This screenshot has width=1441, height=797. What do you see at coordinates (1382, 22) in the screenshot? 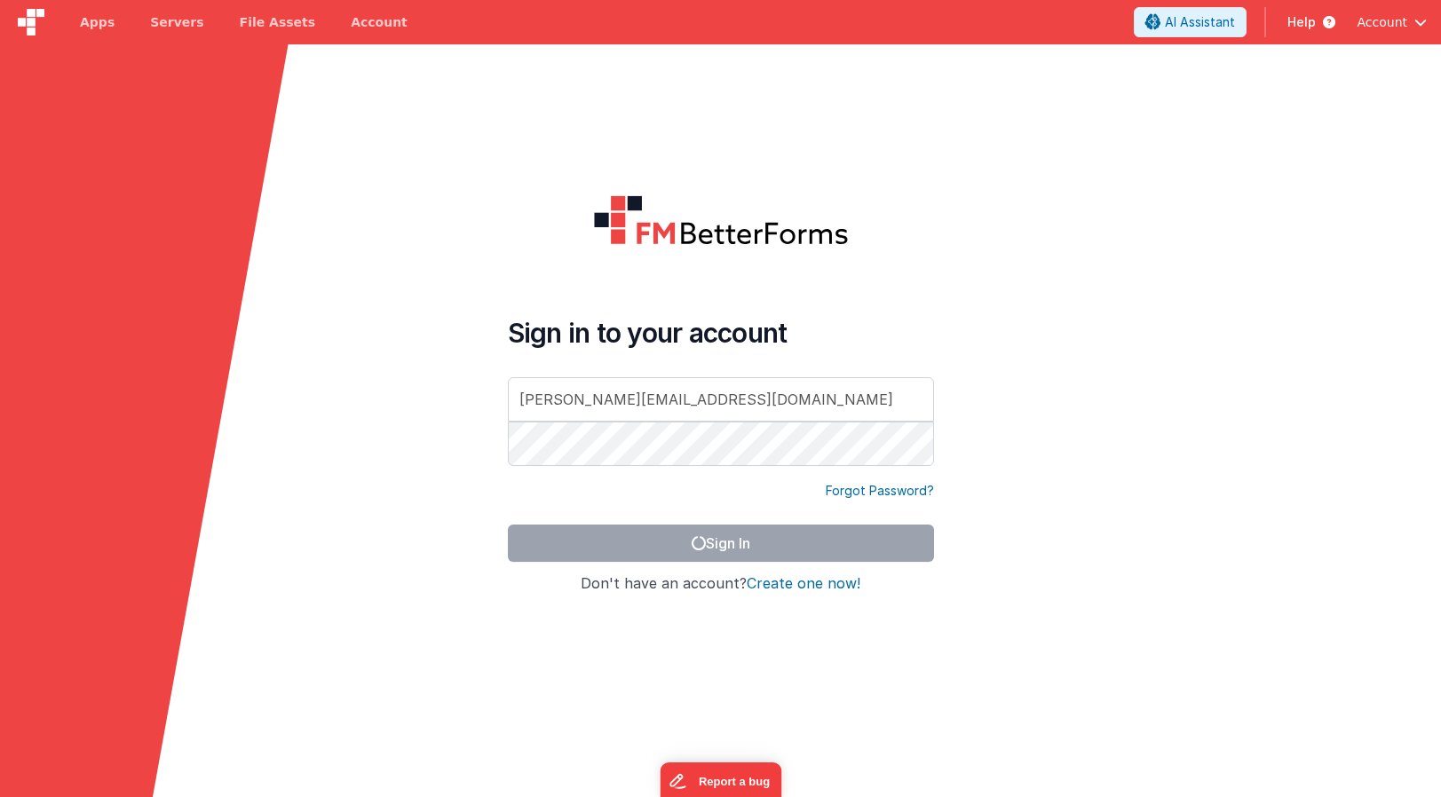
I see `span: Account` at bounding box center [1382, 22].